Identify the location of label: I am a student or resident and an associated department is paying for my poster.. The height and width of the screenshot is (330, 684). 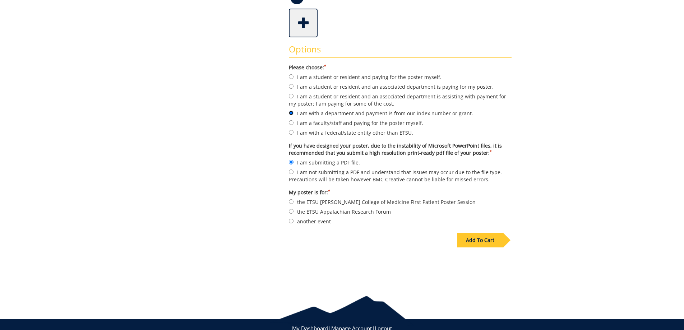
(400, 87).